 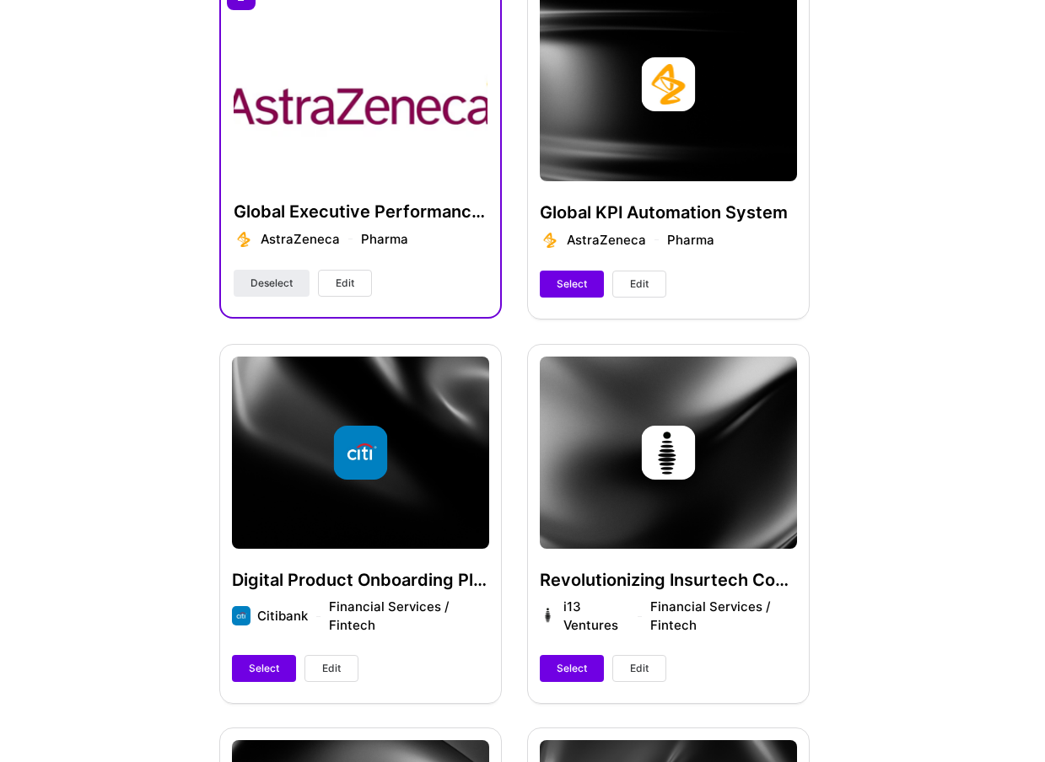 What do you see at coordinates (334, 239) in the screenshot?
I see `div: AstraZeneca Pharma` at bounding box center [334, 239].